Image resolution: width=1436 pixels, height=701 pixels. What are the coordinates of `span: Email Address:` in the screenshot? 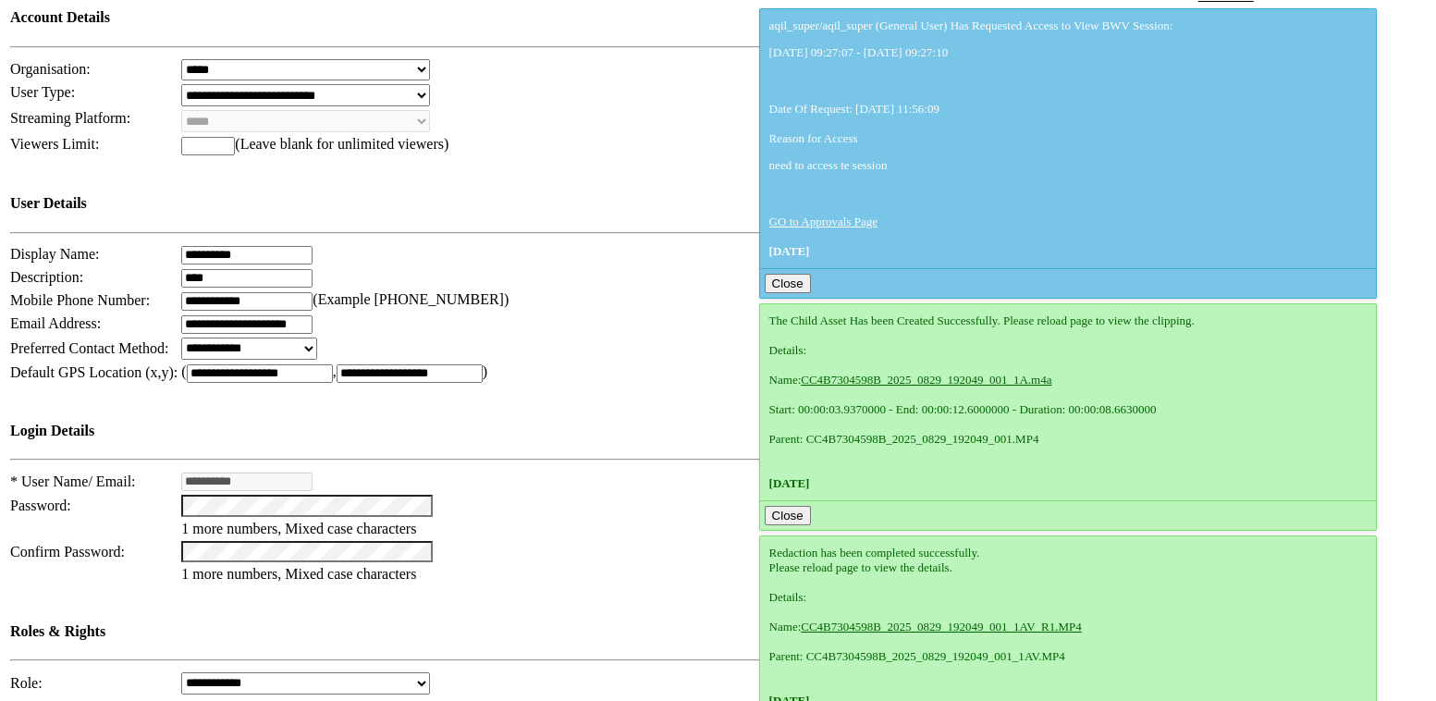 It's located at (55, 323).